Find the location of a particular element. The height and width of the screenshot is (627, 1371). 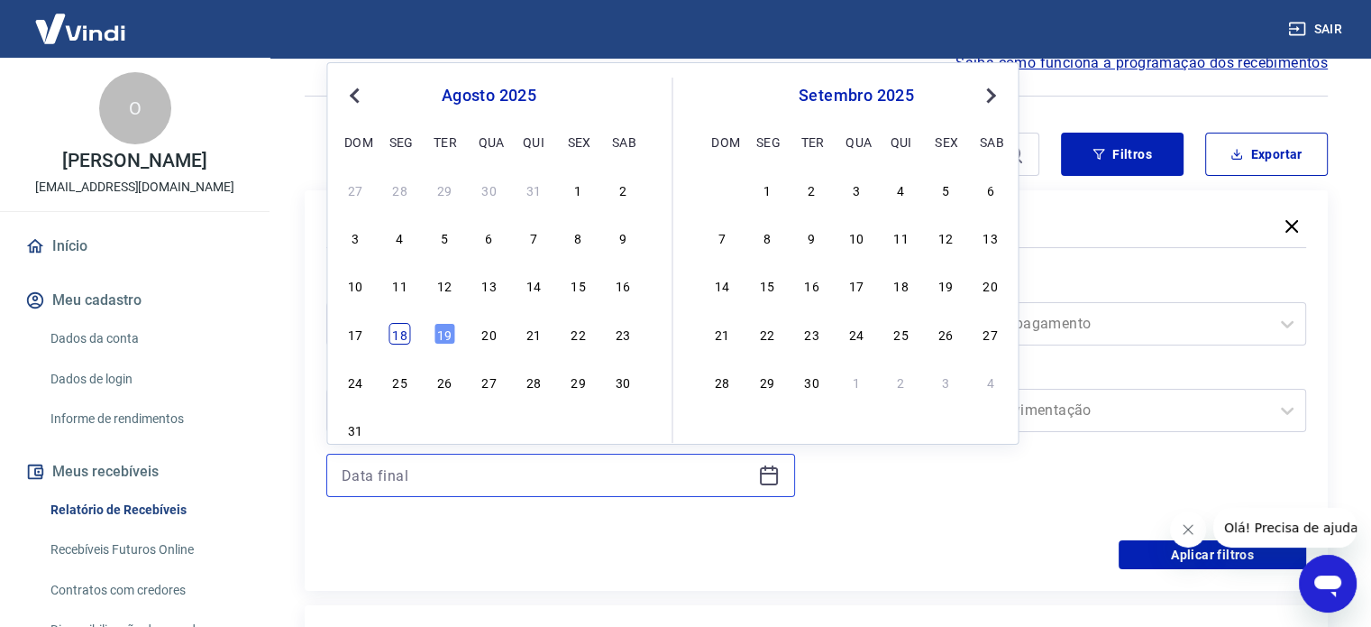

div: Choose quinta-feira, 28 de agosto de 2025 is located at coordinates (534, 381).